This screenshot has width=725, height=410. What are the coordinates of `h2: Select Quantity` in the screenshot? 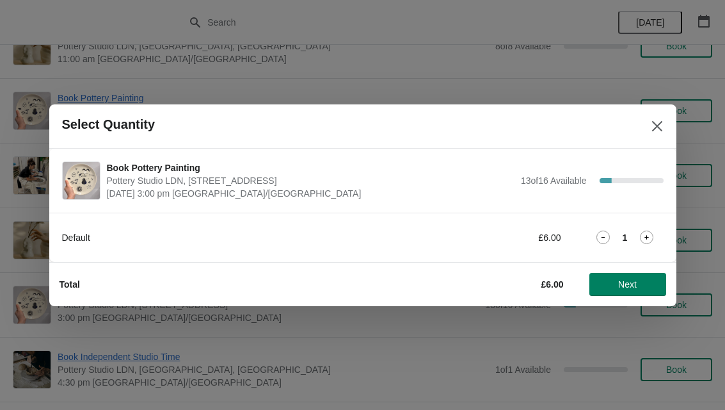 It's located at (109, 124).